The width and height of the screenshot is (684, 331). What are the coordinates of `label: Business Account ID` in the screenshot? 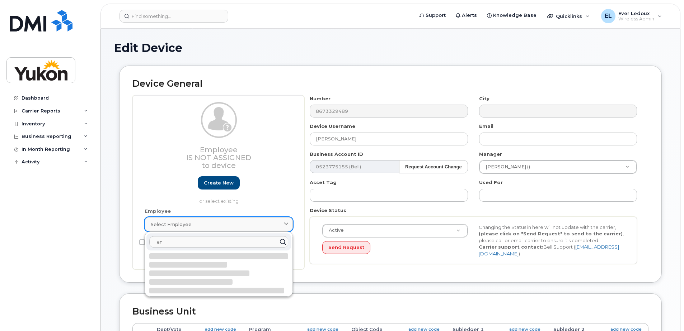 It's located at (336, 154).